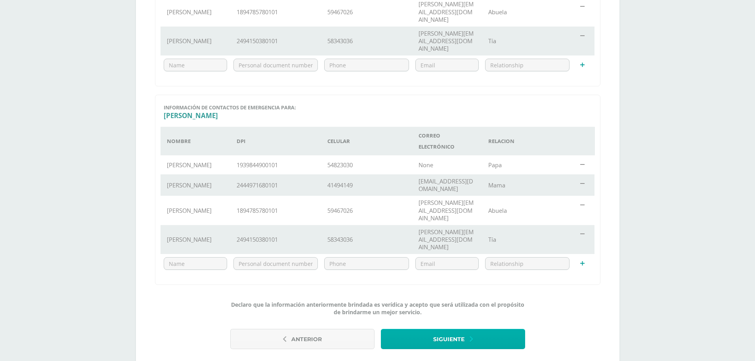 Image resolution: width=755 pixels, height=361 pixels. Describe the element at coordinates (528, 210) in the screenshot. I see `td: Abuela` at that location.